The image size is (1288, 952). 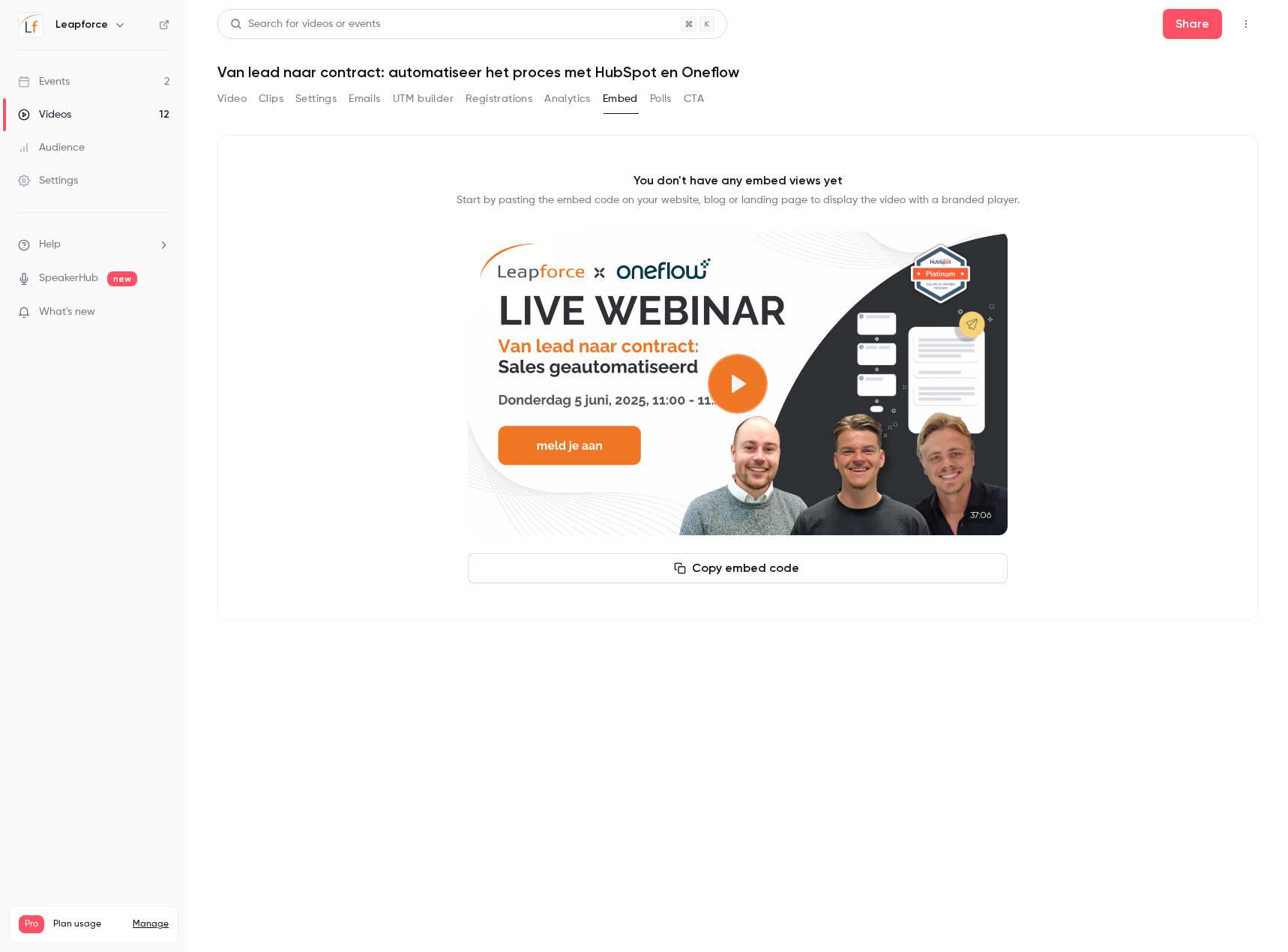 I want to click on li: help-dropdown-opener, so click(x=93, y=244).